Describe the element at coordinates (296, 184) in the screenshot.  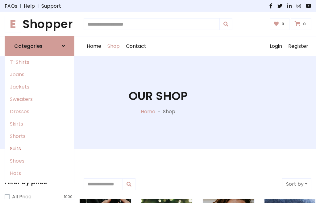
I see `button: Sort by` at that location.